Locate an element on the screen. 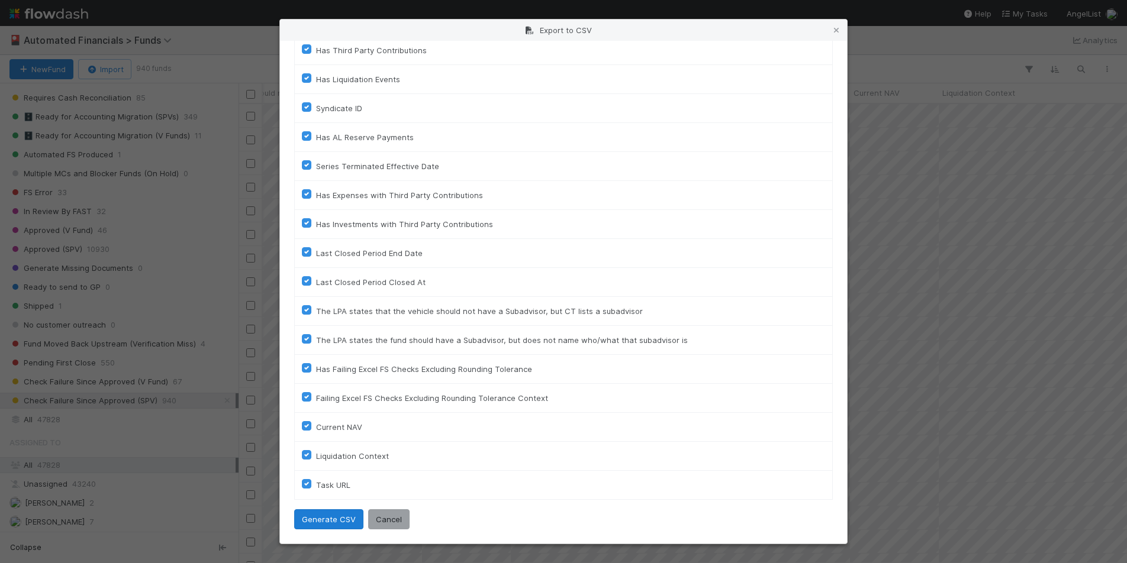  label: Has Expenses with Third Party Contributions is located at coordinates (399, 195).